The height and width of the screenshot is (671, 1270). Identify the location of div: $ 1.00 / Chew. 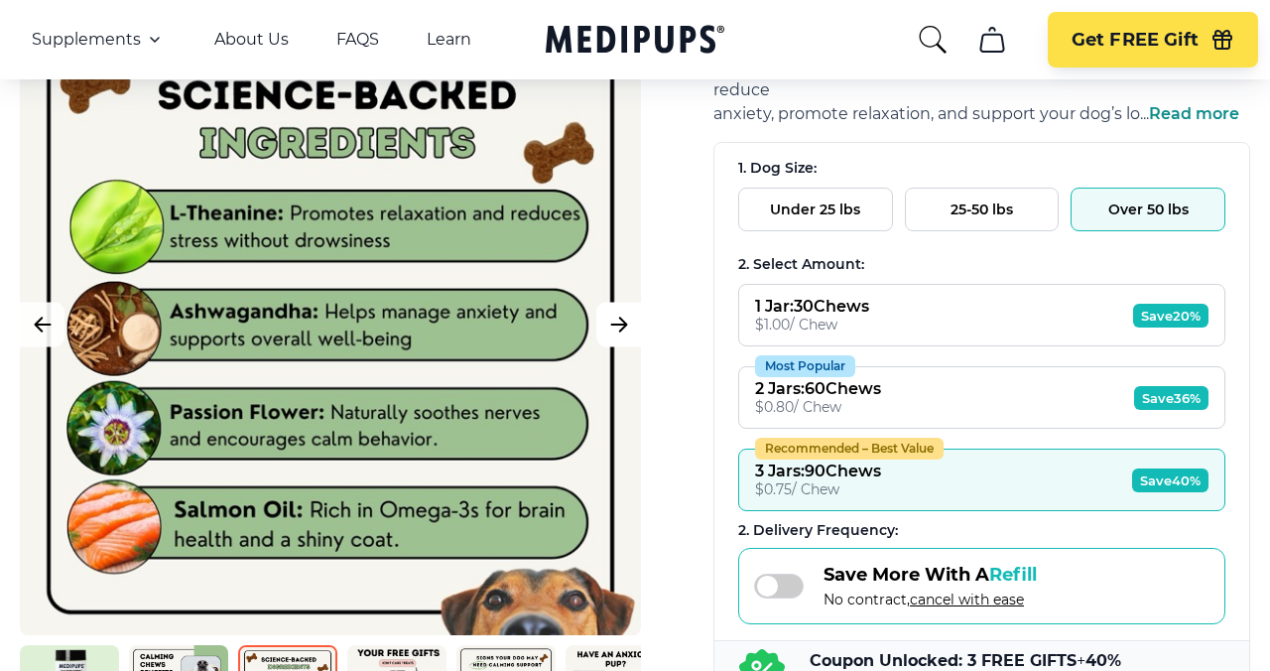
(811, 324).